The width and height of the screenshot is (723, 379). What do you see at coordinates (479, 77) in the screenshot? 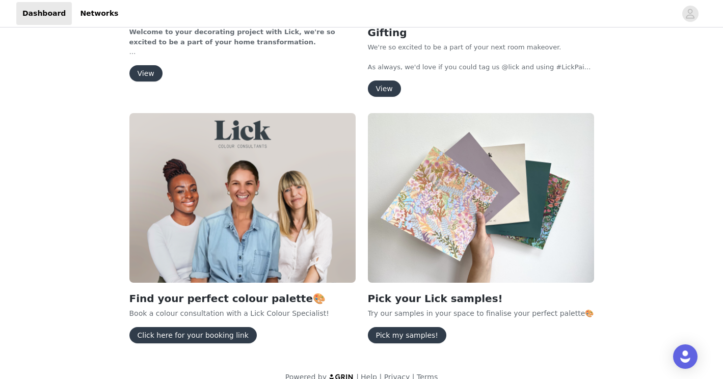
I see `span: As always, we'd love if you could tag us @lick and using #LickPaint (if you use hashtags) so we c...` at bounding box center [479, 77].